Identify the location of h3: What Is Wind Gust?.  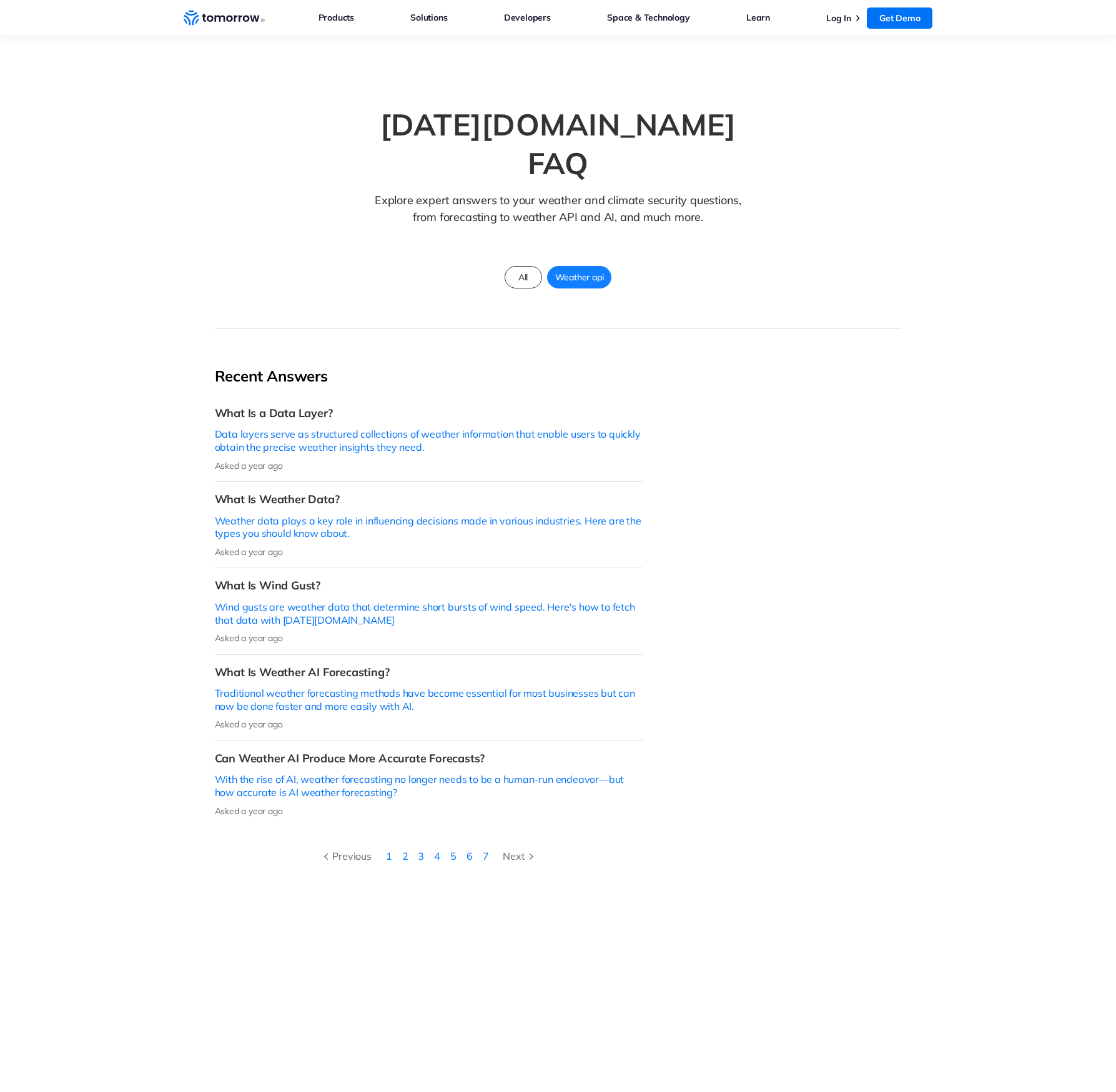
(429, 585).